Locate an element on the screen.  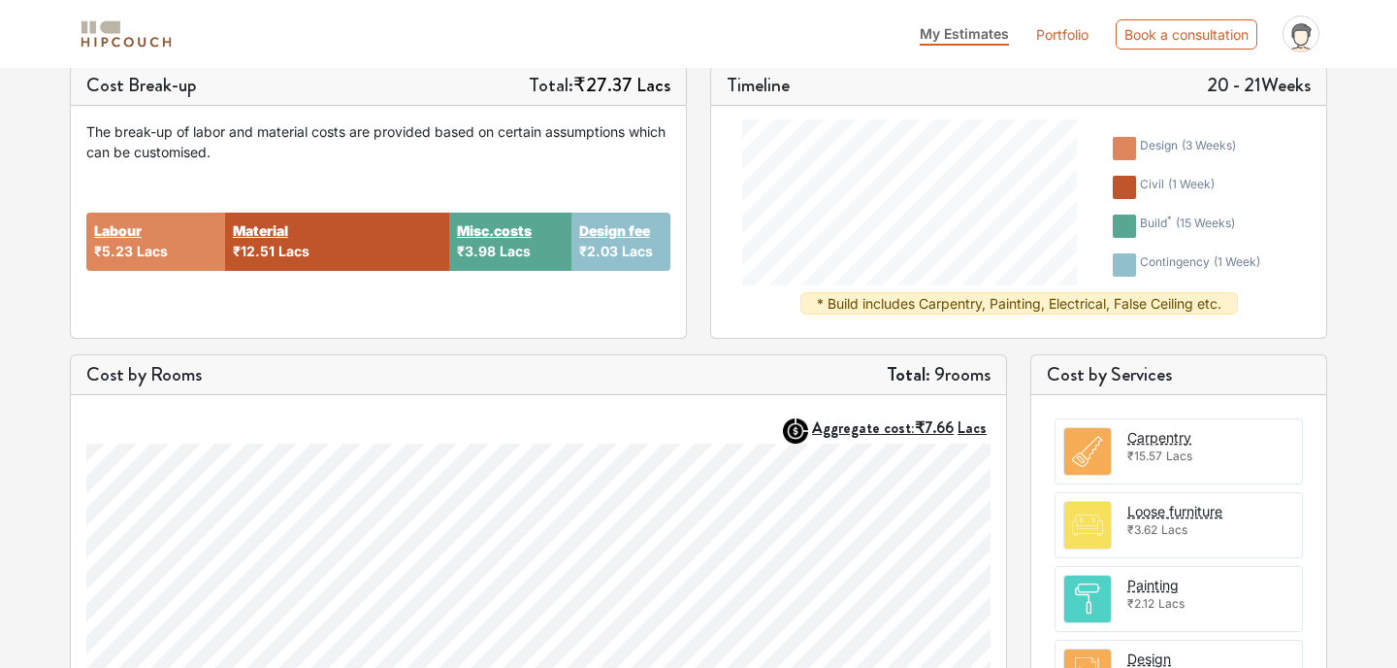
button: Material is located at coordinates (260, 230).